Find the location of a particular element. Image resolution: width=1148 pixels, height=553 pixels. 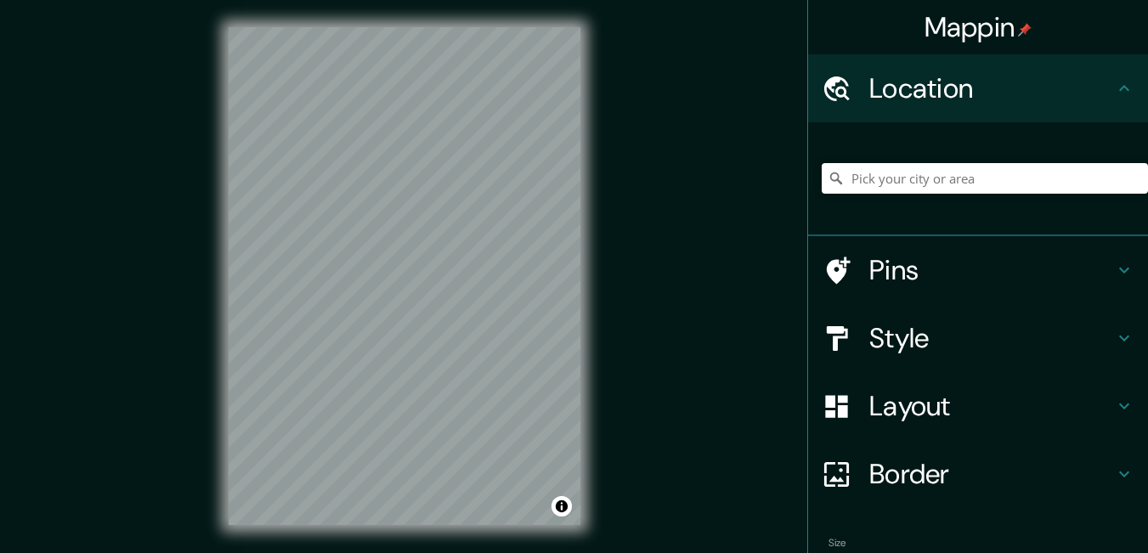

div: Pins is located at coordinates (978, 270).